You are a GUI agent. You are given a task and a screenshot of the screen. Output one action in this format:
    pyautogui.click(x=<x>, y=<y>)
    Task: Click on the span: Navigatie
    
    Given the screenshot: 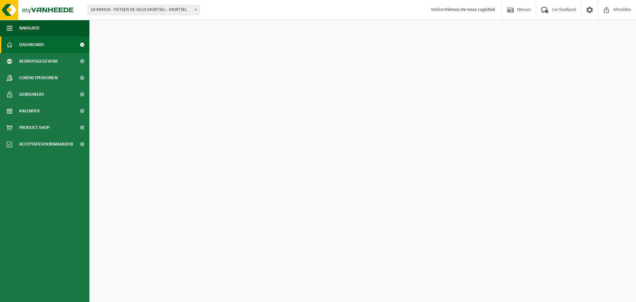 What is the action you would take?
    pyautogui.click(x=29, y=28)
    